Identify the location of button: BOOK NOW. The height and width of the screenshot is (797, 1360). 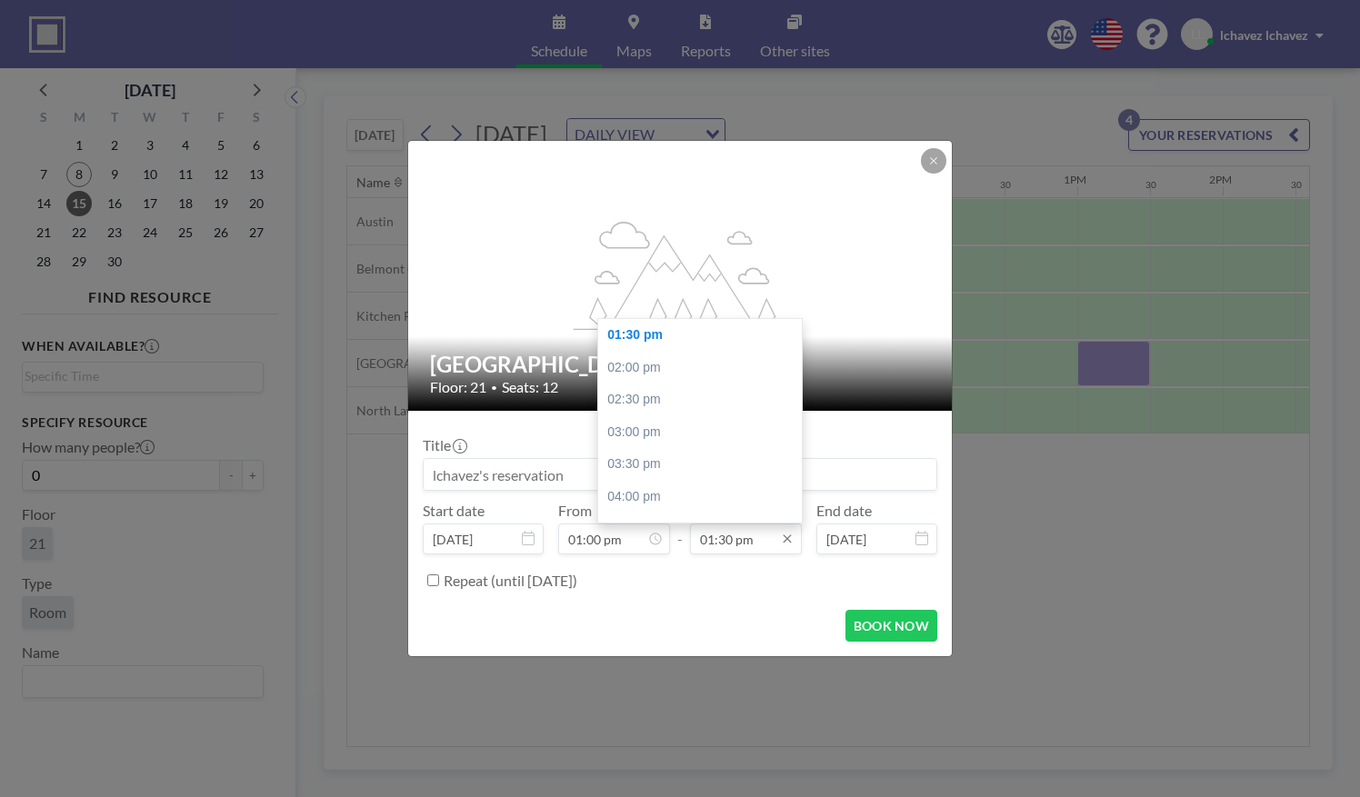
(891, 625).